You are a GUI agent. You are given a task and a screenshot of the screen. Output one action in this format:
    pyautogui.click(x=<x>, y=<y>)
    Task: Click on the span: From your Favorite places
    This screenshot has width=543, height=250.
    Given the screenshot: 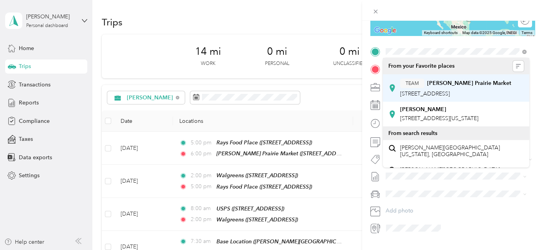 What is the action you would take?
    pyautogui.click(x=421, y=66)
    